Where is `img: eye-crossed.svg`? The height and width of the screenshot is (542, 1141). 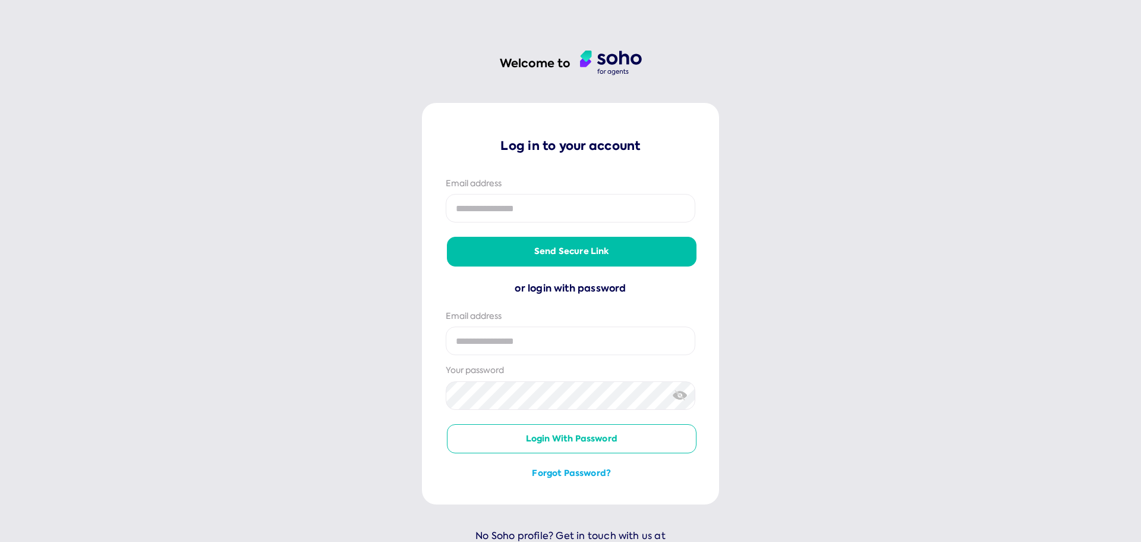 img: eye-crossed.svg is located at coordinates (680, 395).